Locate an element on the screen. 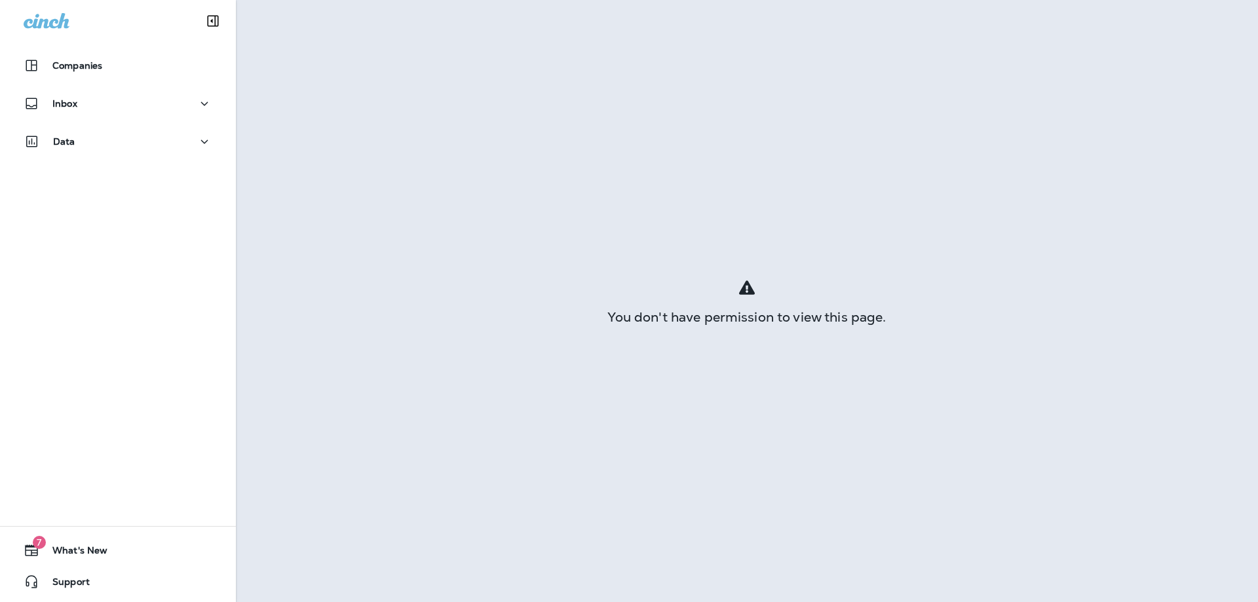  button: Inbox is located at coordinates (118, 104).